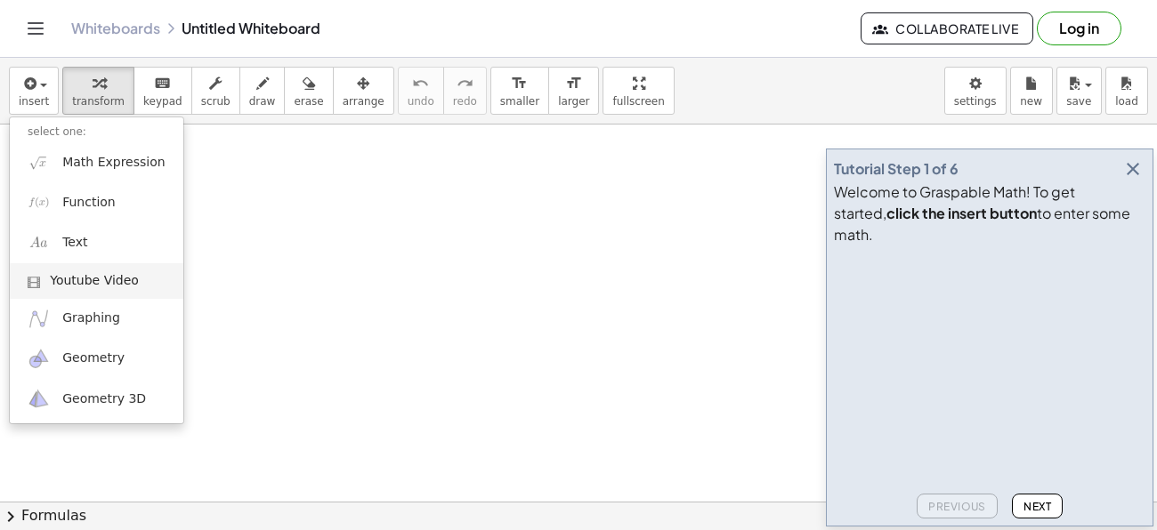 Image resolution: width=1157 pixels, height=530 pixels. I want to click on button: Collaborate Live, so click(947, 28).